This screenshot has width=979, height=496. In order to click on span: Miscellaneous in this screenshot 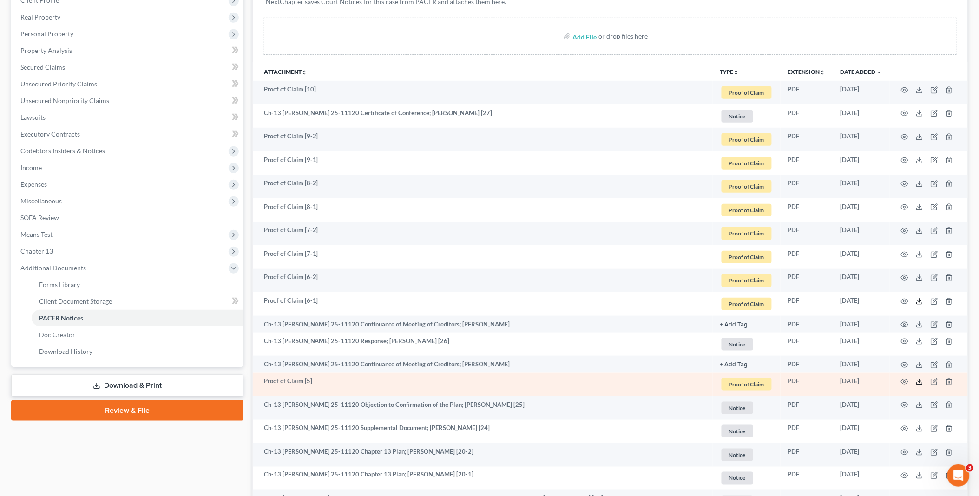, I will do `click(41, 201)`.